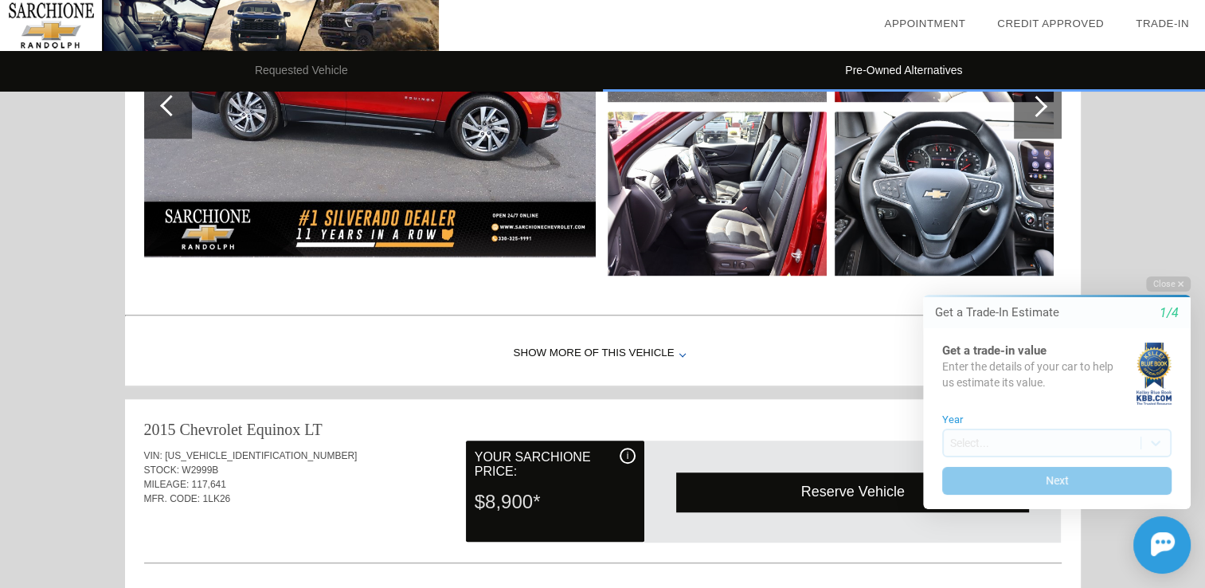 Image resolution: width=1205 pixels, height=588 pixels. What do you see at coordinates (603, 354) in the screenshot?
I see `div: Show More of this Vehicle` at bounding box center [603, 354].